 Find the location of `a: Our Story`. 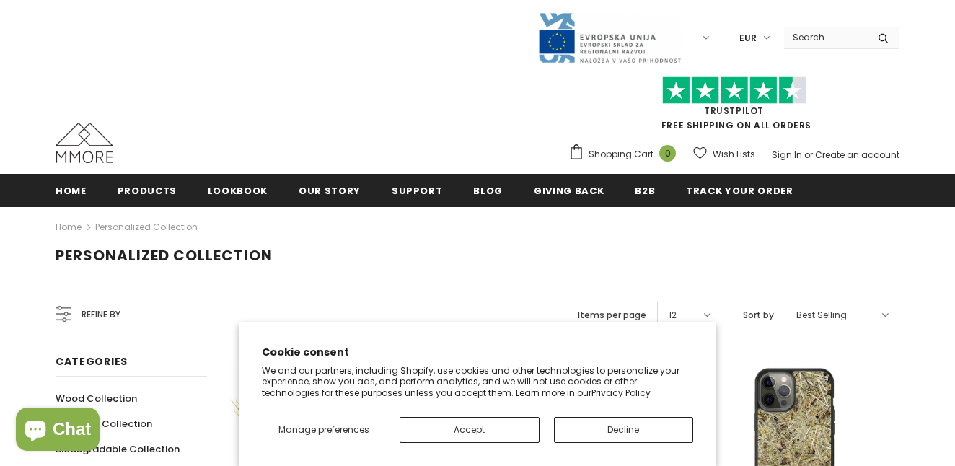

a: Our Story is located at coordinates (330, 190).